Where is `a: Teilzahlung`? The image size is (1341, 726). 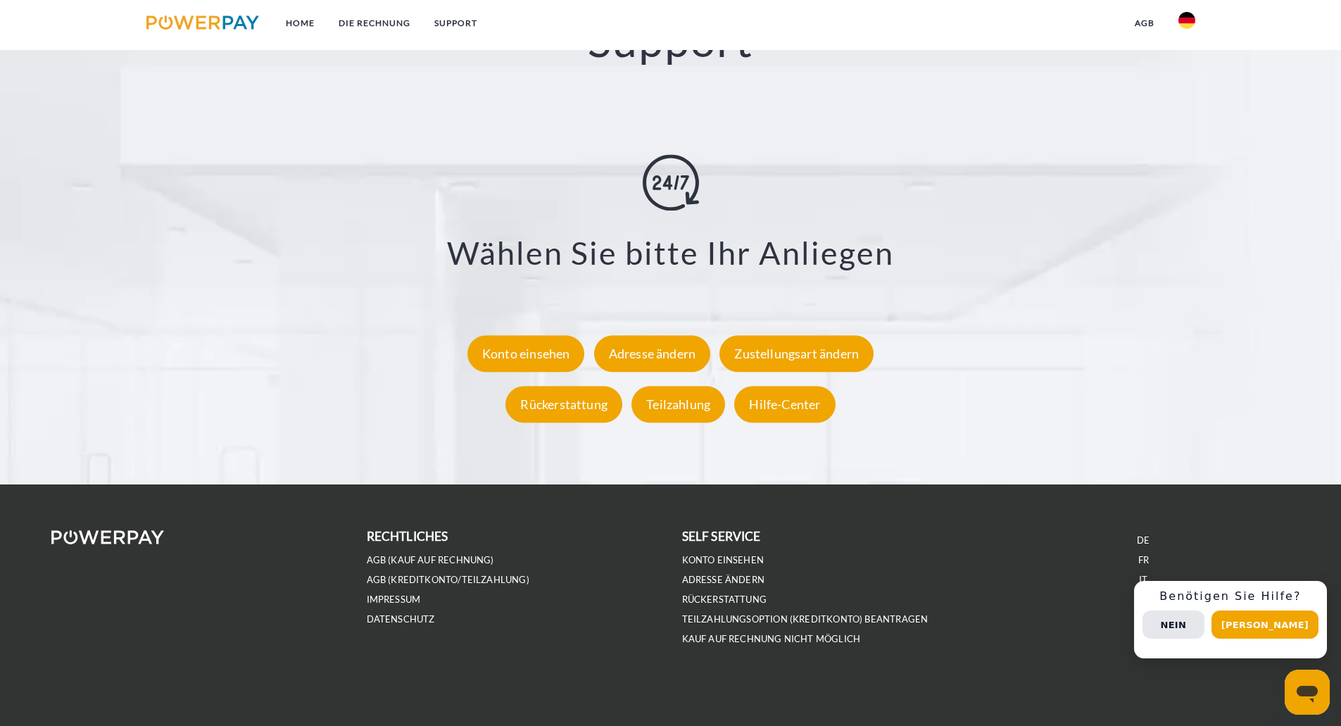 a: Teilzahlung is located at coordinates (678, 404).